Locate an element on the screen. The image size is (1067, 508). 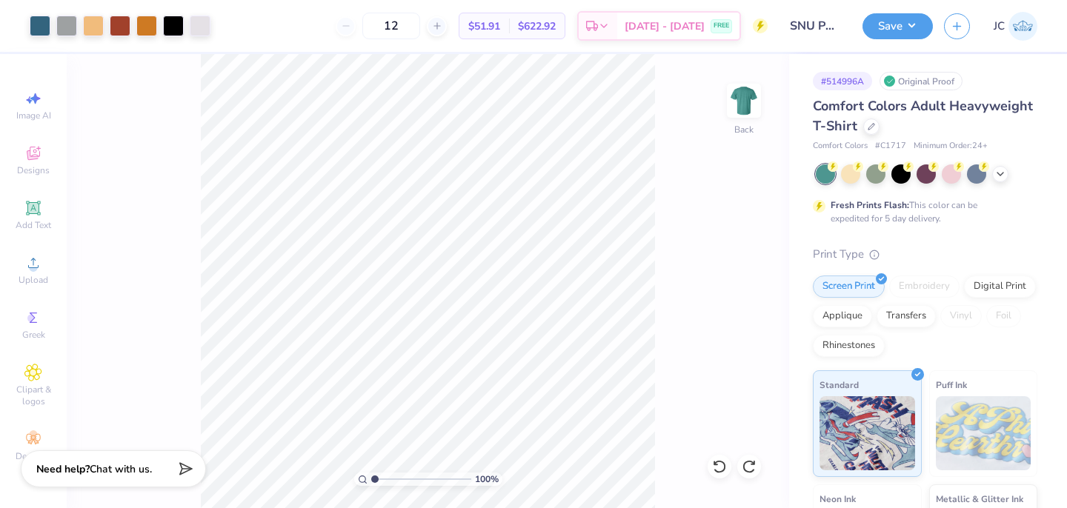
strong: Fresh Prints Flash: is located at coordinates (870, 205).